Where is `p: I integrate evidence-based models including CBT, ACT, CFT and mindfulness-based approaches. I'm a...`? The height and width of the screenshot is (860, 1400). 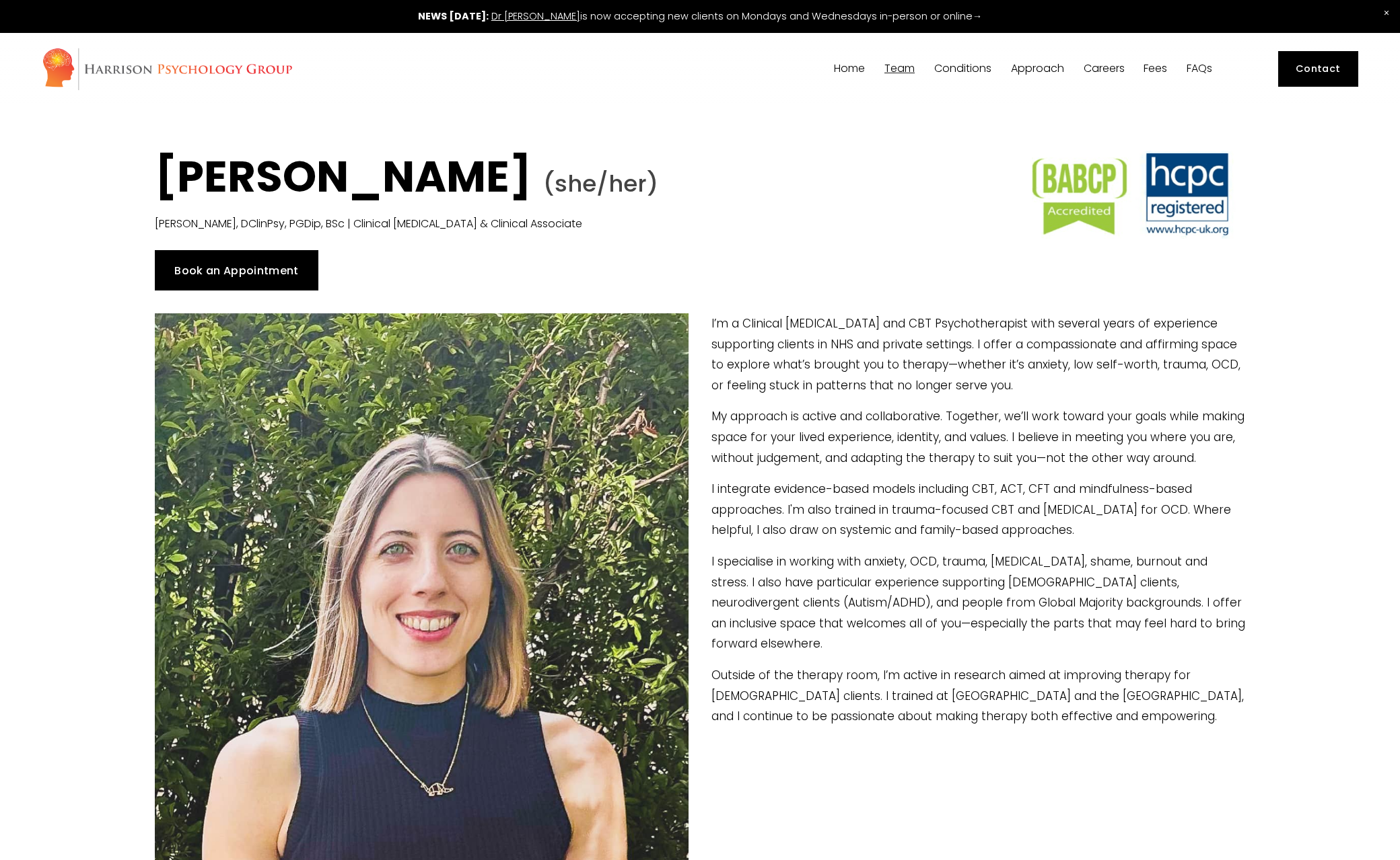 p: I integrate evidence-based models including CBT, ACT, CFT and mindfulness-based approaches. I'm a... is located at coordinates (700, 510).